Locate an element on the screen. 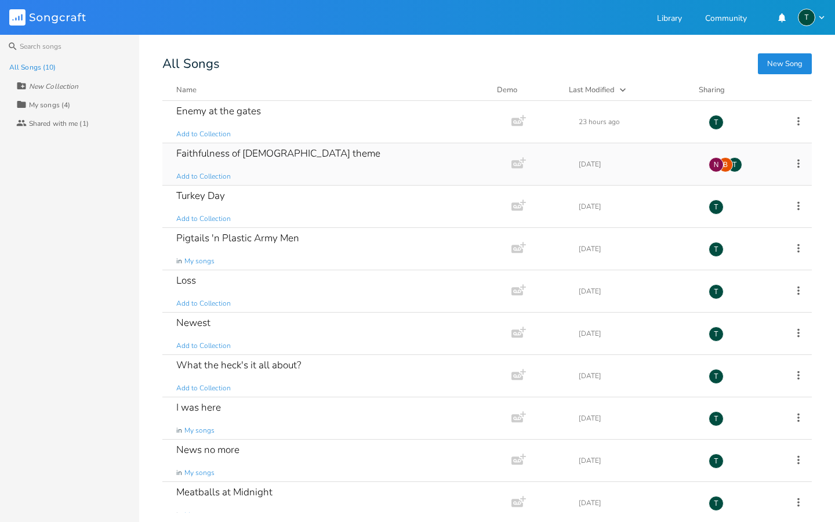 The width and height of the screenshot is (835, 522). button: T is located at coordinates (812, 17).